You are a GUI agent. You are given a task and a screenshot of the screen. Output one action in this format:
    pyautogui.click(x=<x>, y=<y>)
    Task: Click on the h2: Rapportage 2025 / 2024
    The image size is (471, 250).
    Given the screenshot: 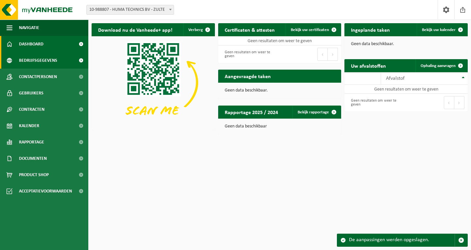 What is the action you would take?
    pyautogui.click(x=251, y=112)
    